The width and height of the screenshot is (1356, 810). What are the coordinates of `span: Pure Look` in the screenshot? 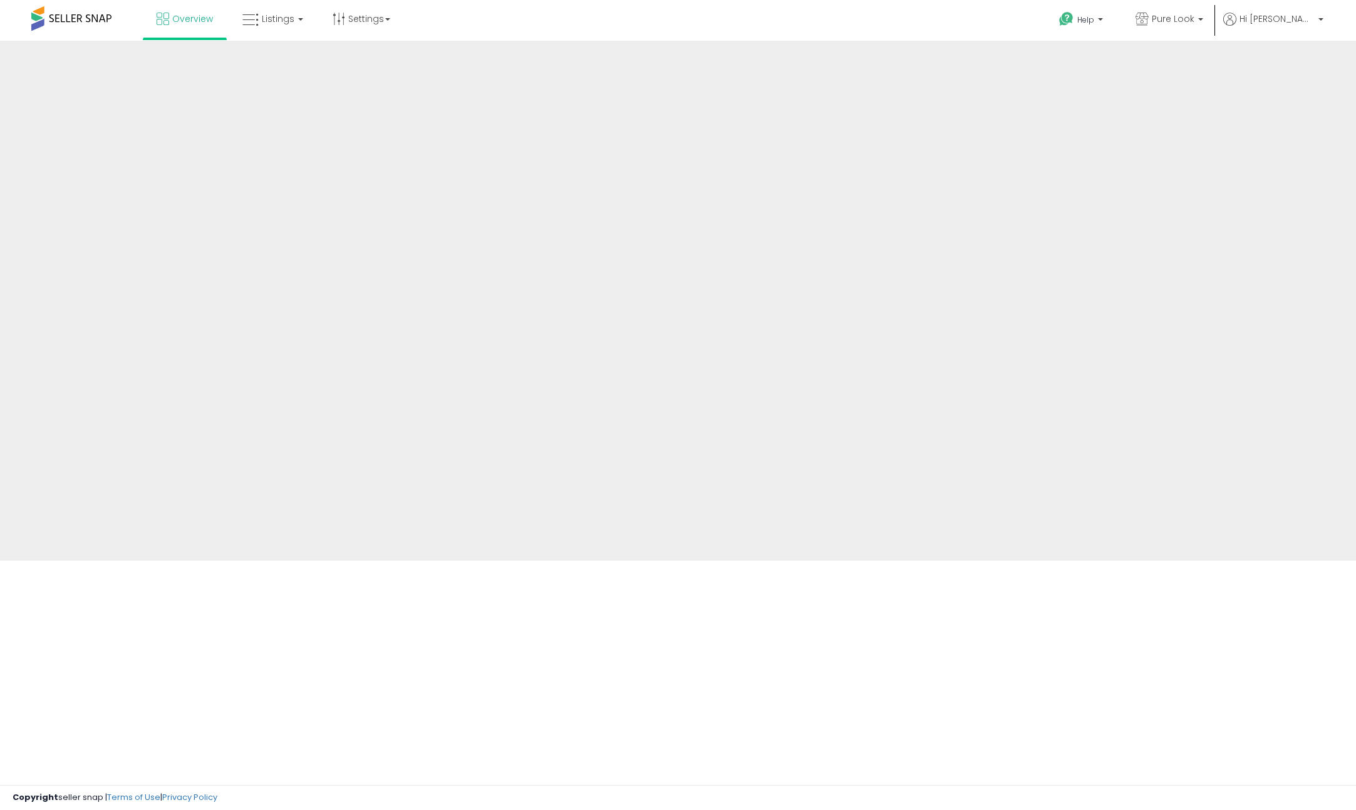 It's located at (1173, 19).